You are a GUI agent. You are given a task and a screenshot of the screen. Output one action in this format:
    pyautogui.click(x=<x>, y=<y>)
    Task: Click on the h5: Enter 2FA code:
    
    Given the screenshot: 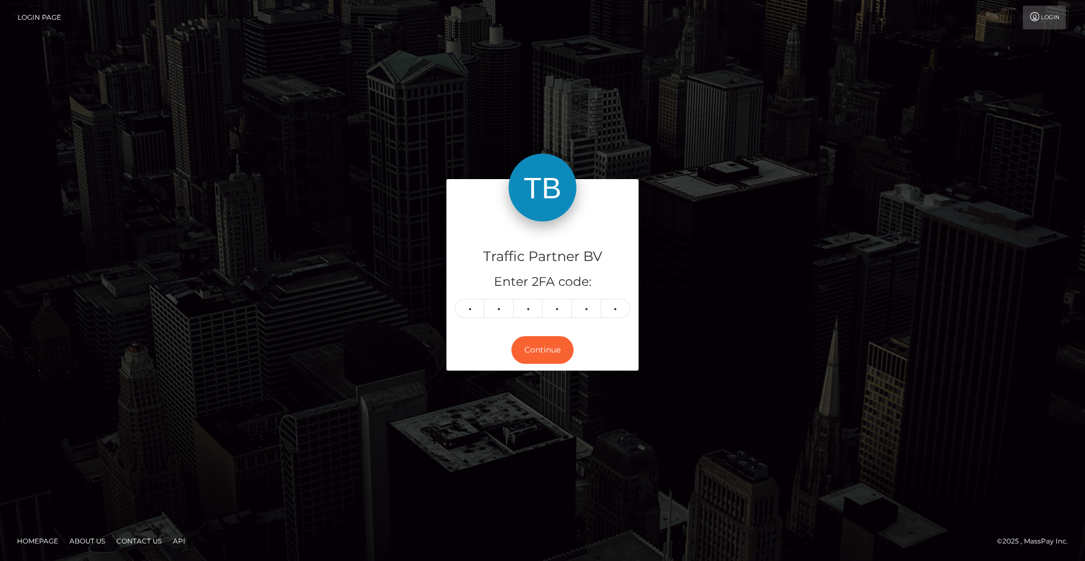 What is the action you would take?
    pyautogui.click(x=542, y=282)
    